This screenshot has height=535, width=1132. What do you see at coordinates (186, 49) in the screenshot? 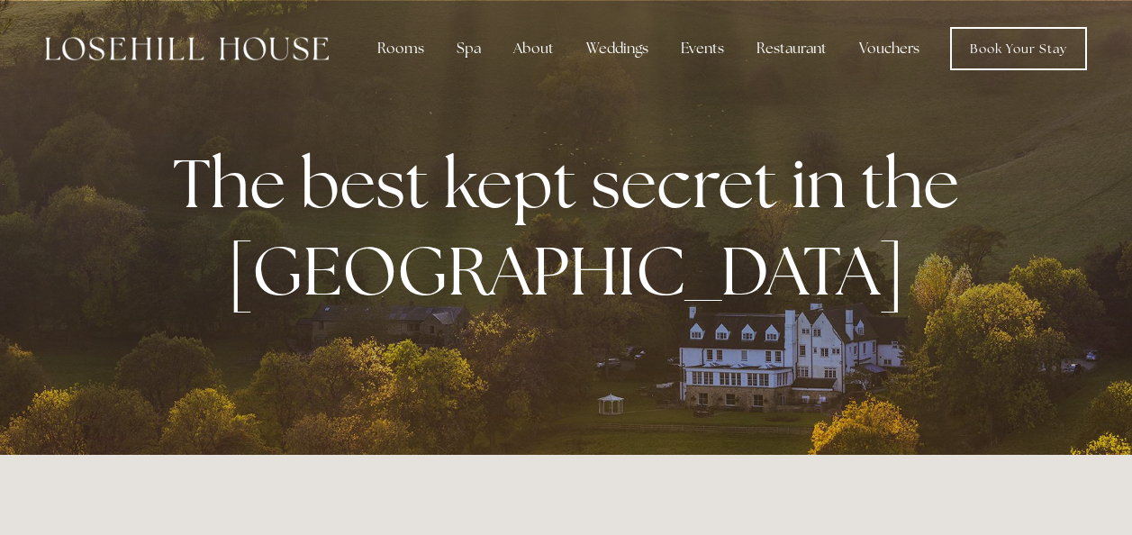
I see `img: Losehill House` at bounding box center [186, 49].